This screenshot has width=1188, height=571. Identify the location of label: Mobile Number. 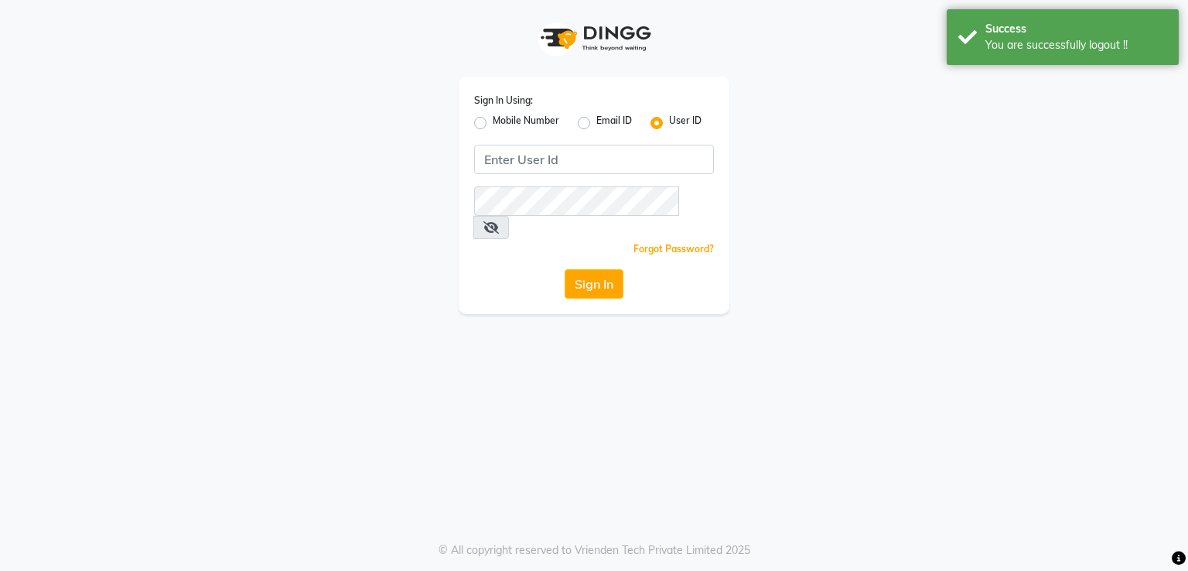
(526, 123).